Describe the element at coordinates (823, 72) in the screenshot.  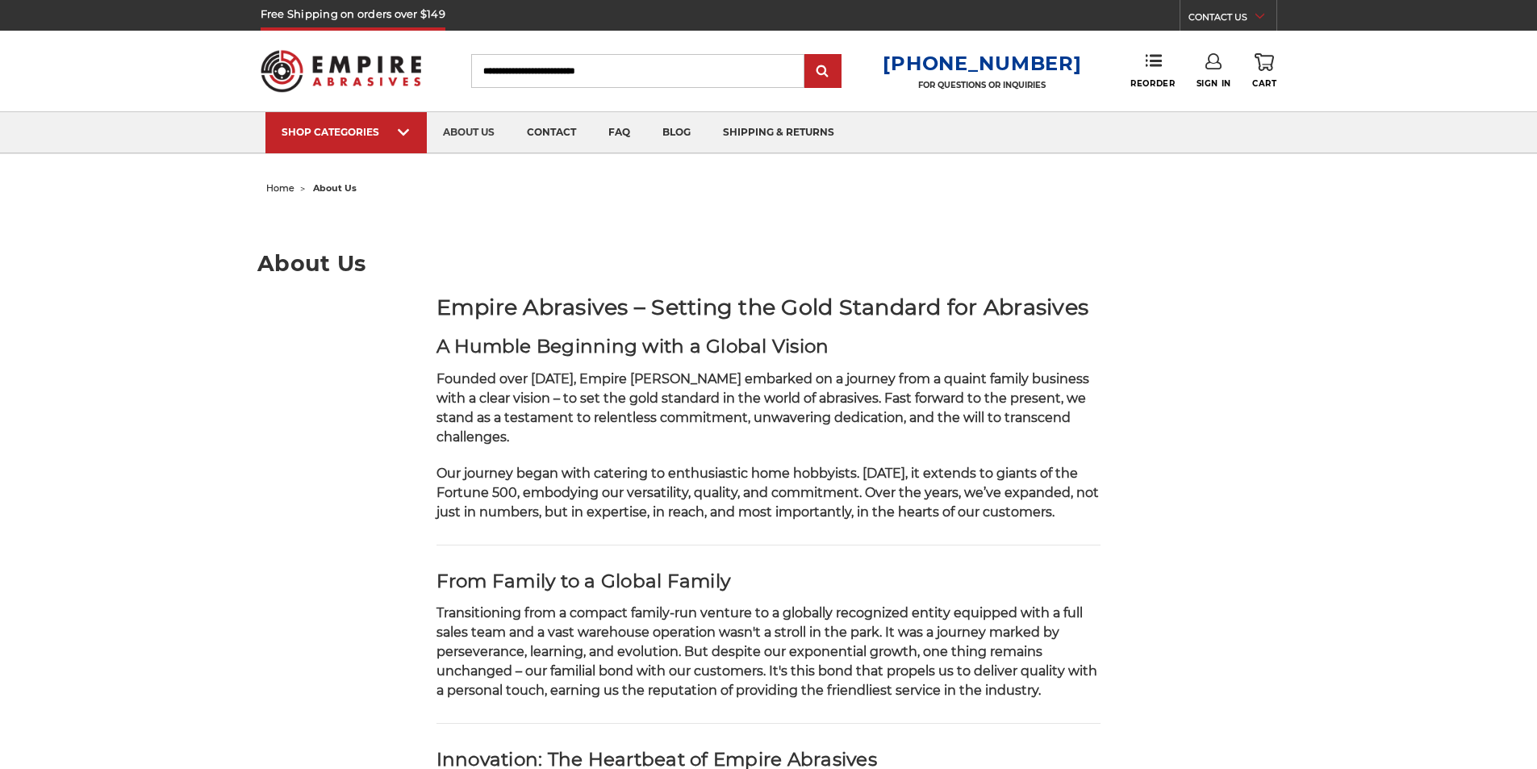
I see `input: Submit` at that location.